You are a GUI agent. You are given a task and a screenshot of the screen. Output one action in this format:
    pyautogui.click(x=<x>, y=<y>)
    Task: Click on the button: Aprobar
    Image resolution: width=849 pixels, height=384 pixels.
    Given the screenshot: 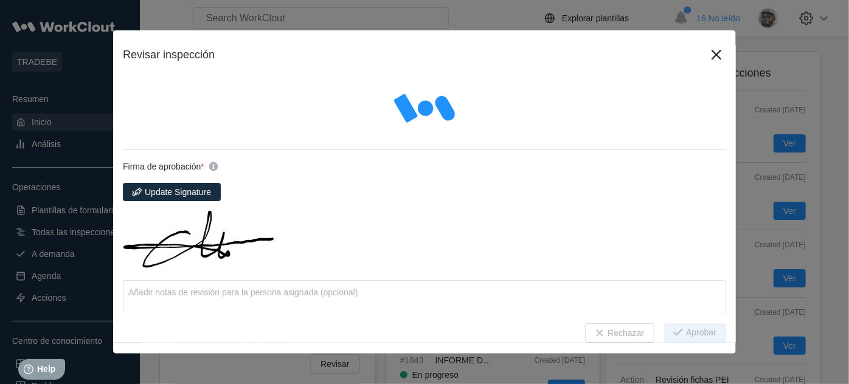 What is the action you would take?
    pyautogui.click(x=695, y=333)
    